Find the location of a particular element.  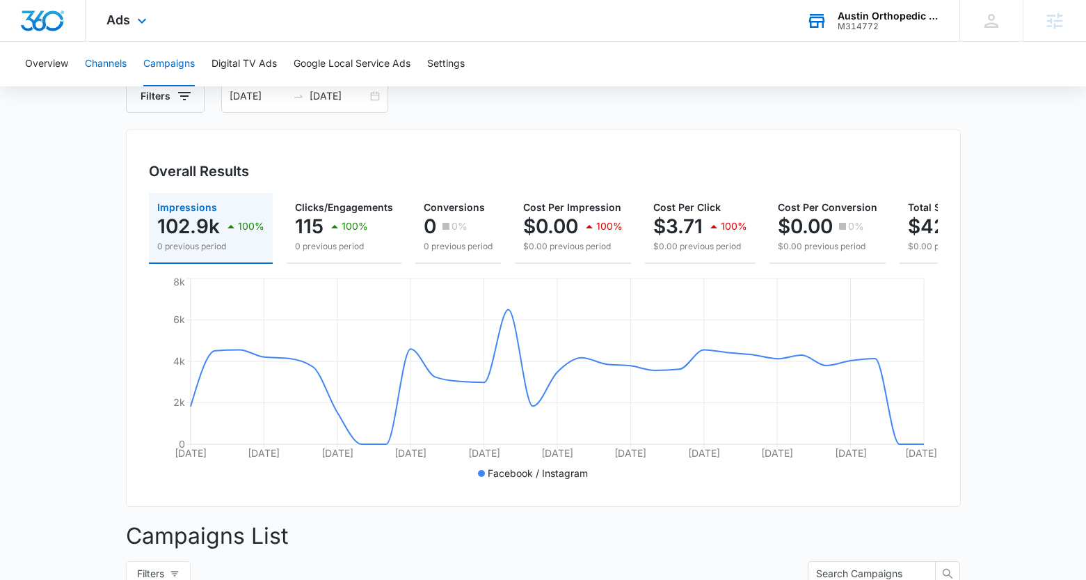

input: End date is located at coordinates (338, 96).